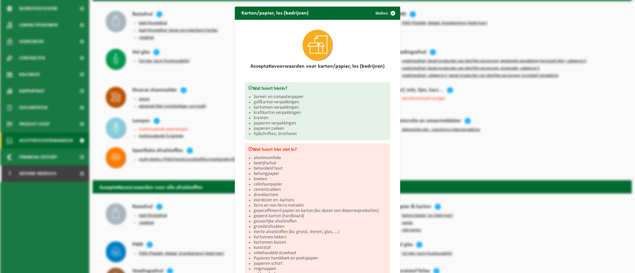 Image resolution: width=635 pixels, height=273 pixels. What do you see at coordinates (320, 129) in the screenshot?
I see `li: papieren zakken` at bounding box center [320, 129].